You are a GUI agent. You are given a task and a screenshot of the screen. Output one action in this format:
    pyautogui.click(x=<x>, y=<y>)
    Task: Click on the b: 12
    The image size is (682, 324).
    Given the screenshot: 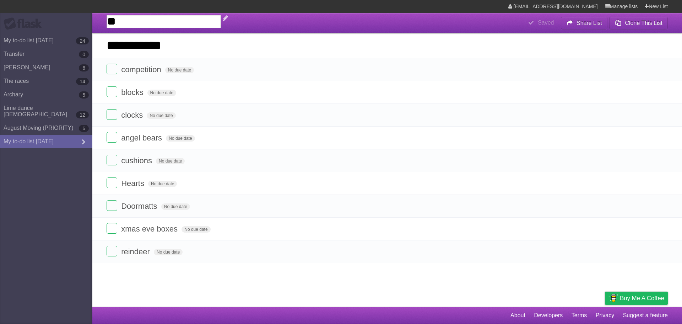 What is the action you would take?
    pyautogui.click(x=82, y=115)
    